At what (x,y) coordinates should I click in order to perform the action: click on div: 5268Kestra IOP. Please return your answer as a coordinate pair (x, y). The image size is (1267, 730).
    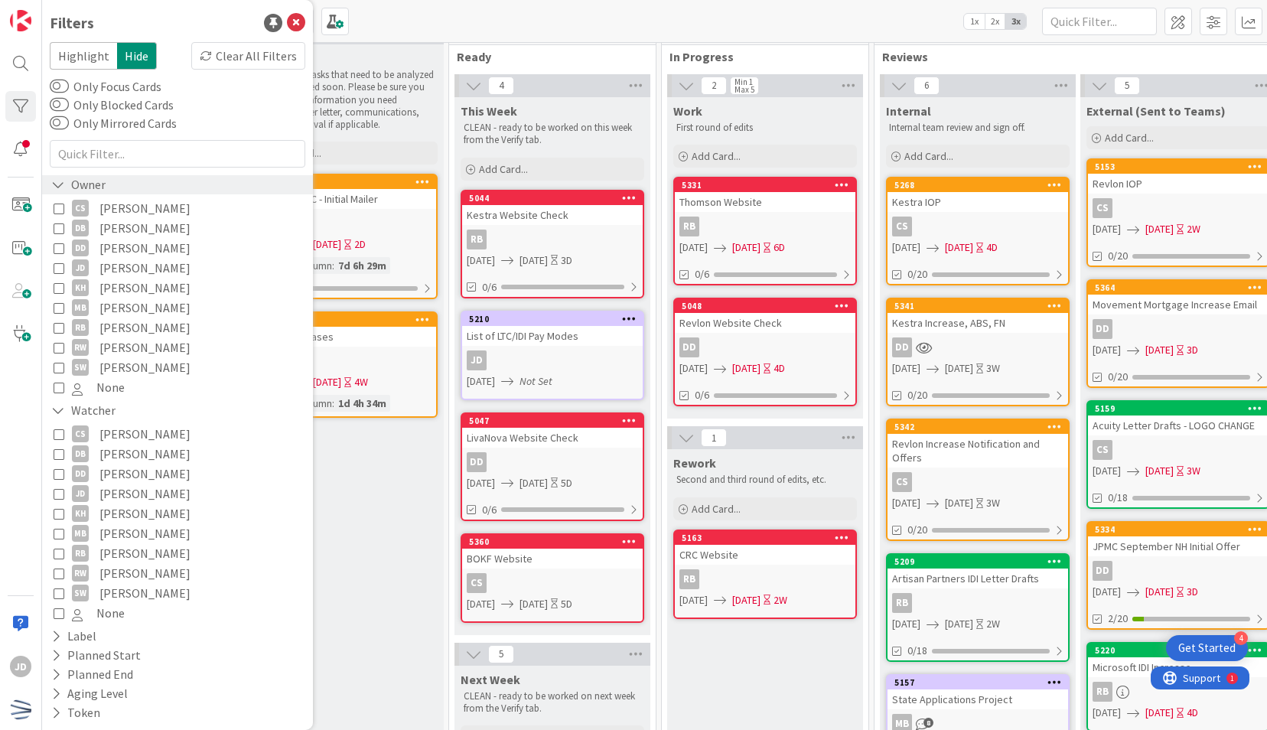
    Looking at the image, I should click on (978, 195).